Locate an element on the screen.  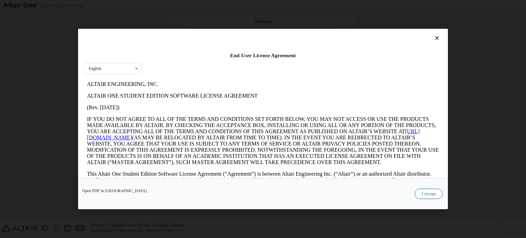
p: ALTAIR ONE STUDENT EDITION SOFTWARE LICENSE AGREEMENT is located at coordinates (179, 17).